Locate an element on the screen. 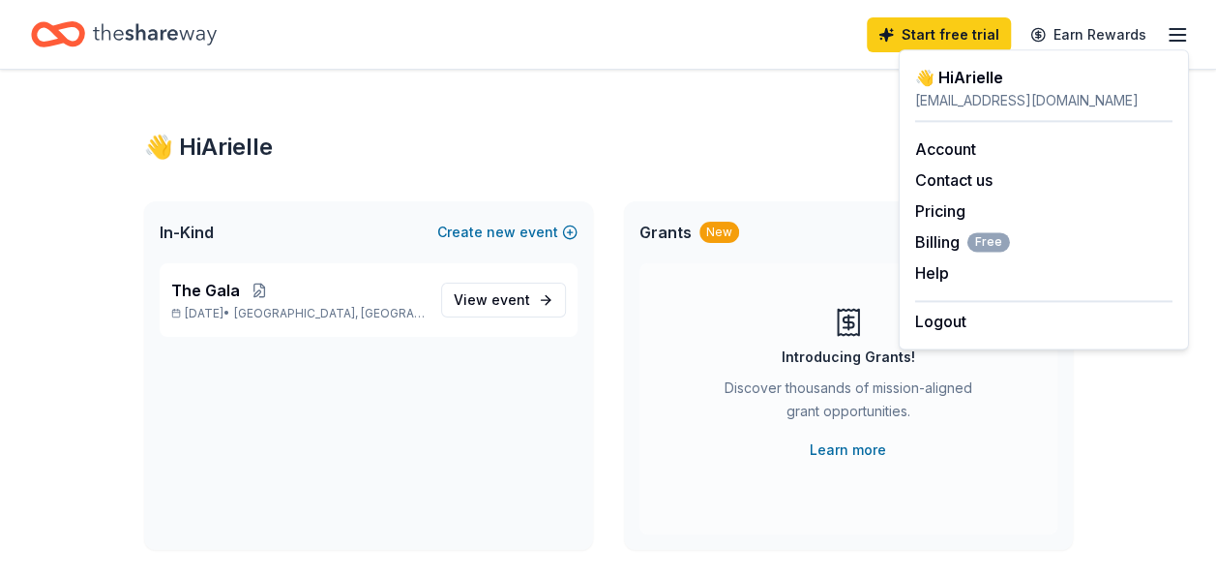 The height and width of the screenshot is (575, 1216). a: Pricing is located at coordinates (940, 211).